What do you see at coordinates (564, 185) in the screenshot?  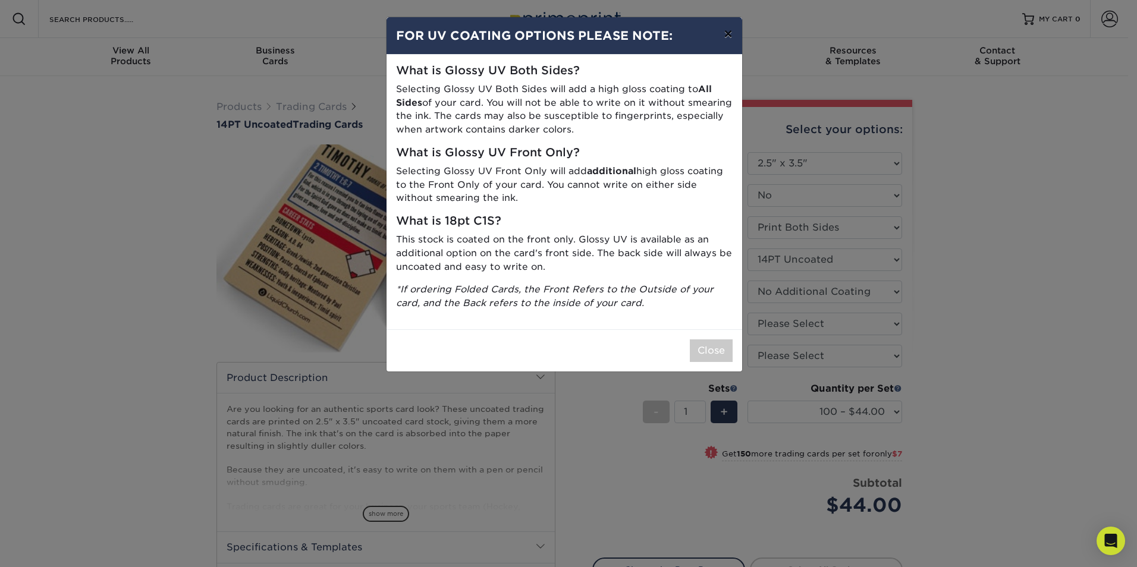 I see `p: Selecting Glossy UV Front Only will add high gloss coating to the Front Only of your card. You ca...` at bounding box center [564, 185].